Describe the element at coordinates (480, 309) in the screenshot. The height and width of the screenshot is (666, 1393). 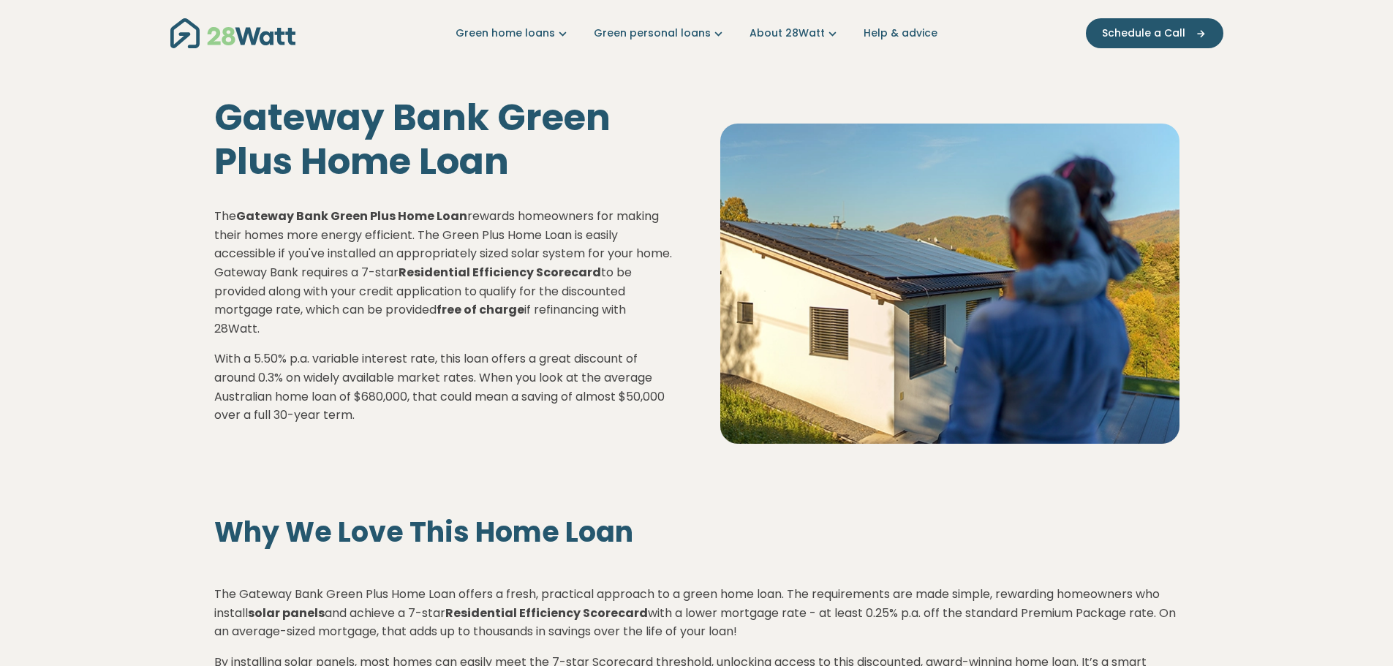
I see `strong: free of charge` at that location.